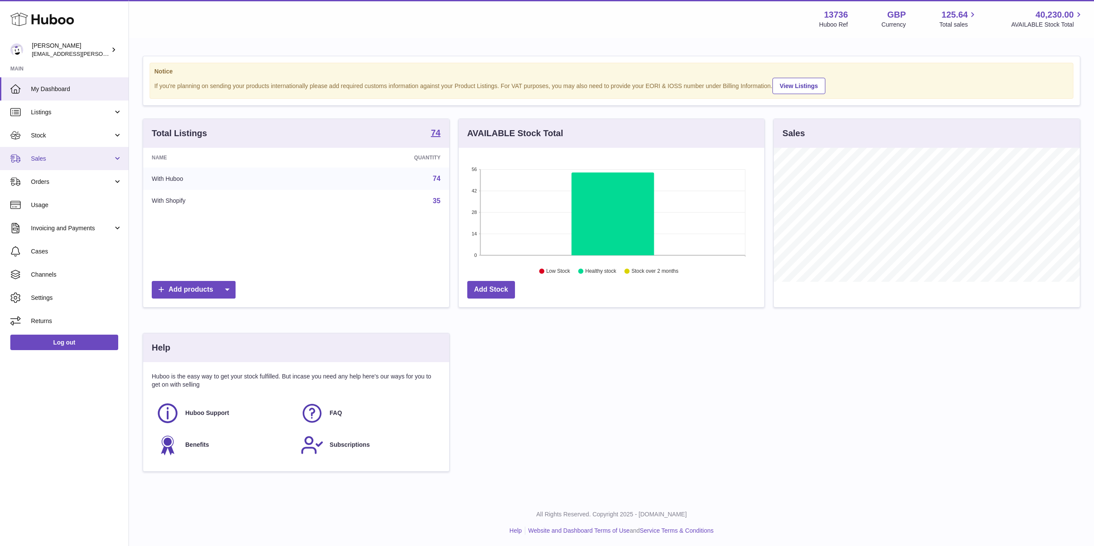 This screenshot has width=1094, height=546. I want to click on span: Cases, so click(77, 251).